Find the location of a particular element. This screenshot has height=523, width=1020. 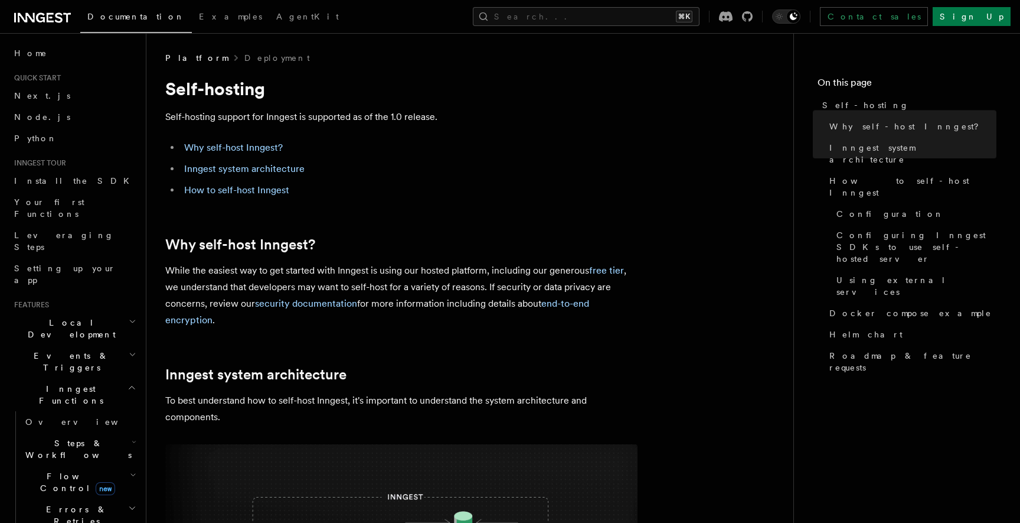

span: Quick start is located at coordinates (35, 78).